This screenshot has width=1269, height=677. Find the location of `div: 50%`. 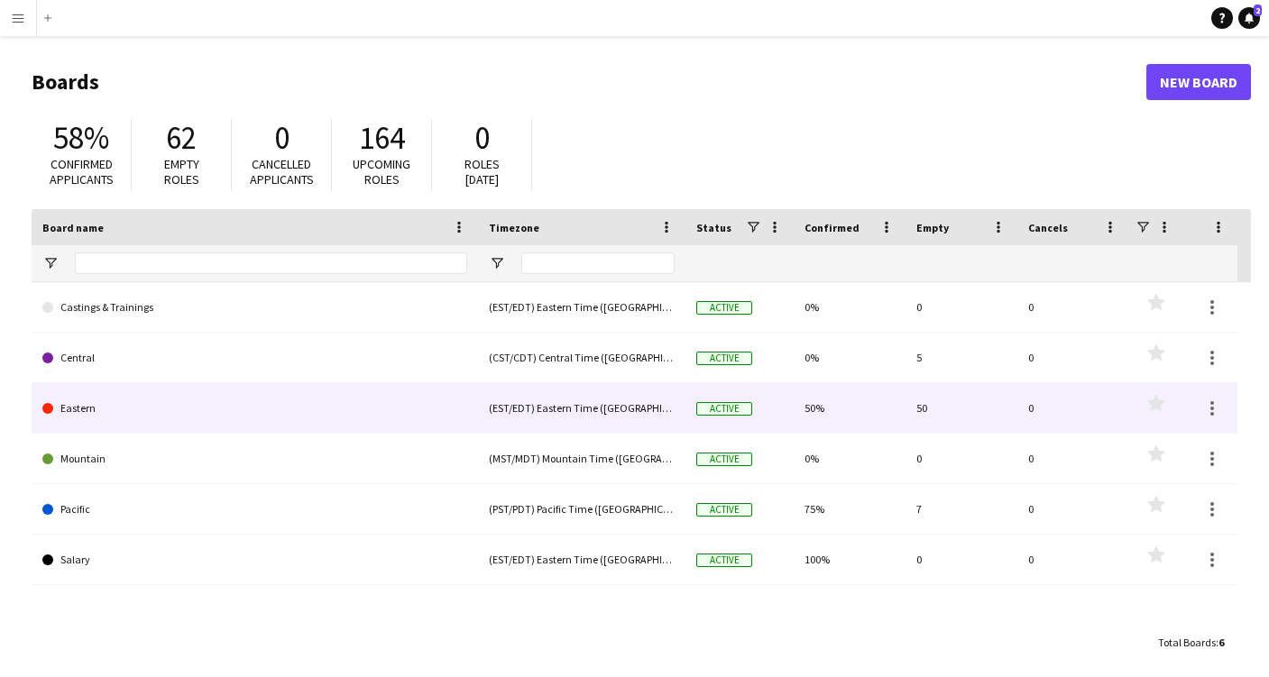

div: 50% is located at coordinates (850, 408).